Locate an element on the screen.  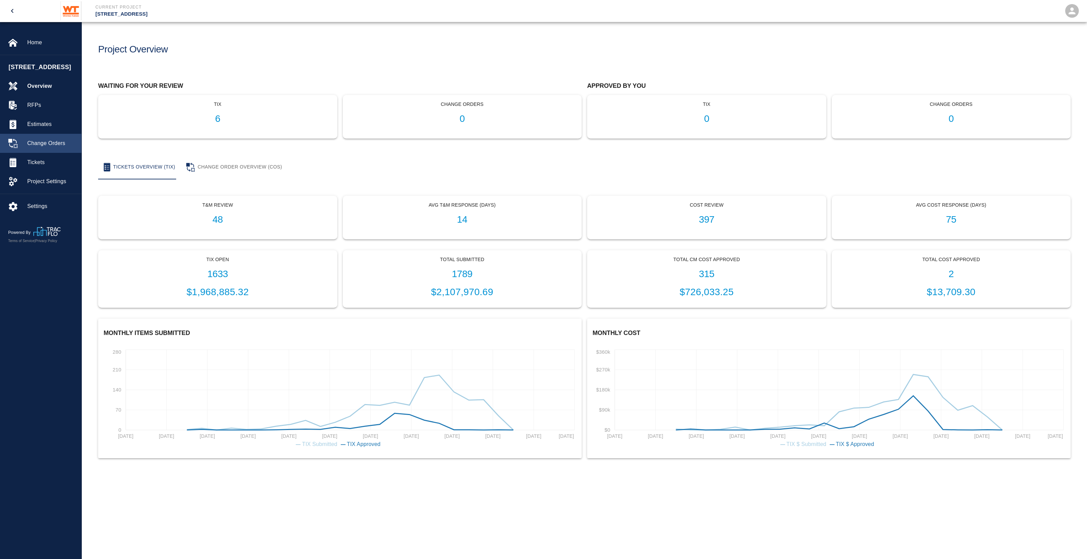
span: Estimates is located at coordinates (51, 124).